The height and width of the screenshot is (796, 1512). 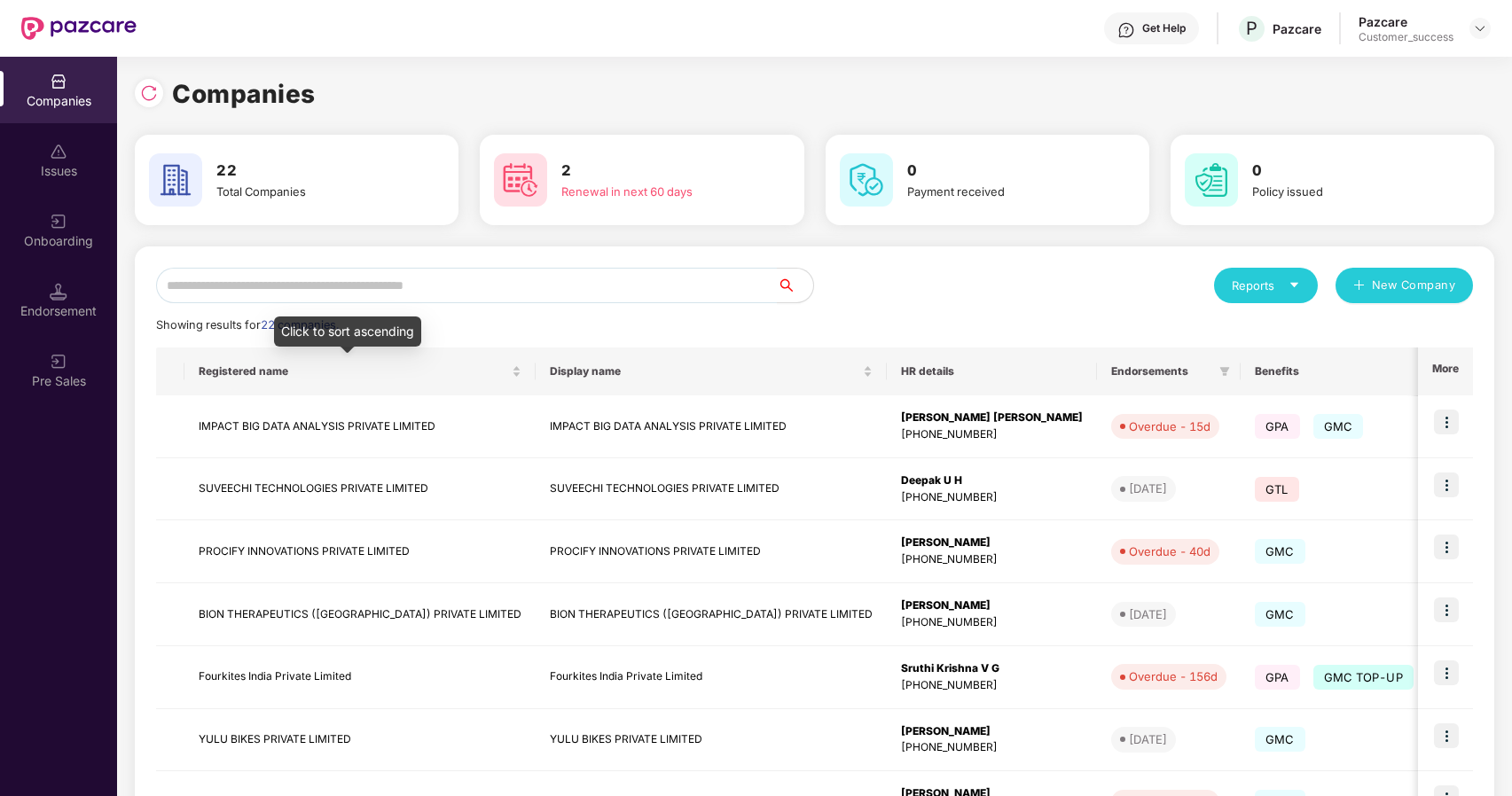 What do you see at coordinates (1126, 30) in the screenshot?
I see `img: svg+xml;base64,PHN2ZyBpZD0iSGVscC0zMngzMiIgeG1sbnM9Imh0dHA6Ly93d3cudzMub3JnLzIwMDAvc3ZnIiB3aWR0aD...` at bounding box center [1126, 30].